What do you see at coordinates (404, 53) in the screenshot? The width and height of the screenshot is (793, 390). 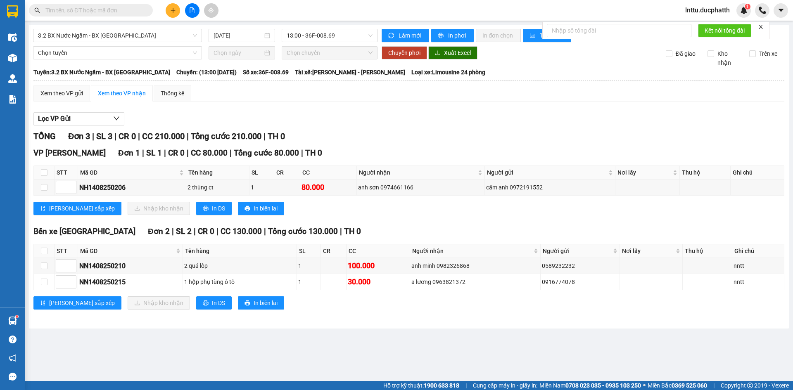 I see `button: Chuyển phơi` at bounding box center [404, 53].